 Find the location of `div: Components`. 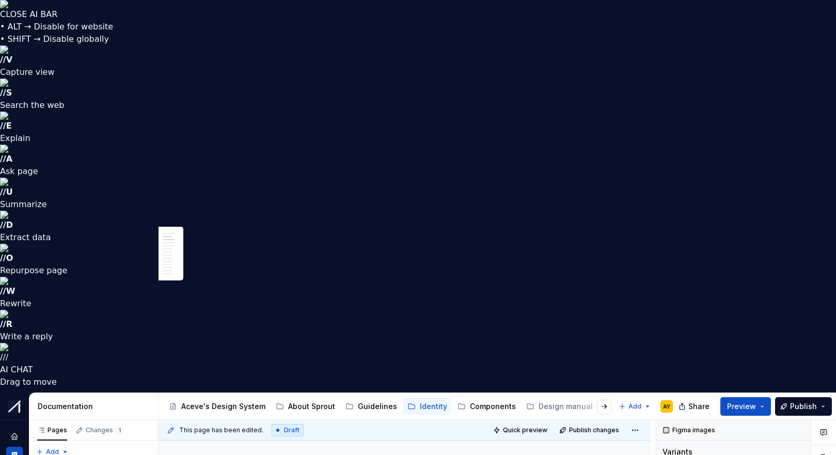

div: Components is located at coordinates (492, 406).